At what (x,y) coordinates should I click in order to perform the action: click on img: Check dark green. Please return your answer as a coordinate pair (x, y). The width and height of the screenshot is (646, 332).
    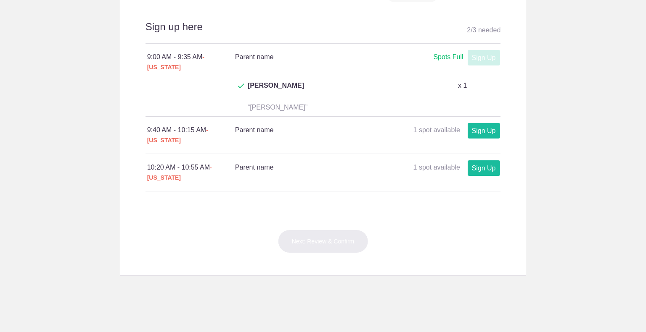
    Looking at the image, I should click on (241, 86).